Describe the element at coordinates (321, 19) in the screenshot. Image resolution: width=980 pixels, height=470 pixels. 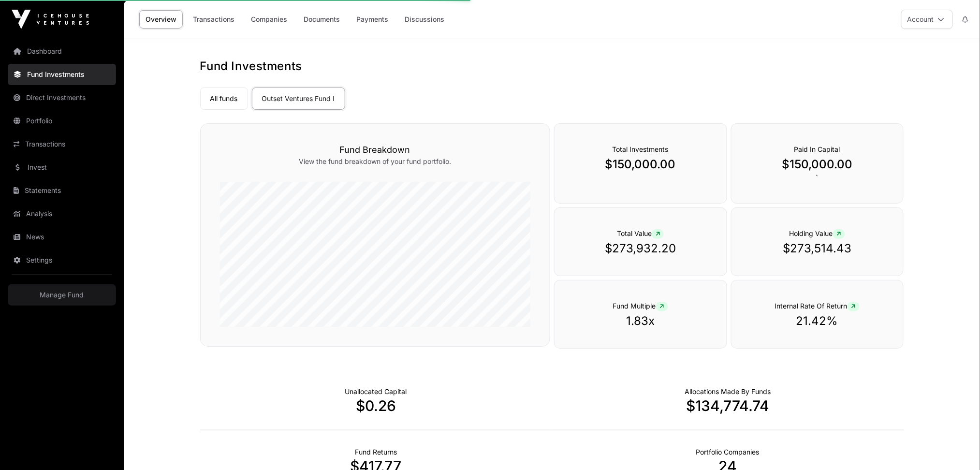
I see `a: Documents` at that location.